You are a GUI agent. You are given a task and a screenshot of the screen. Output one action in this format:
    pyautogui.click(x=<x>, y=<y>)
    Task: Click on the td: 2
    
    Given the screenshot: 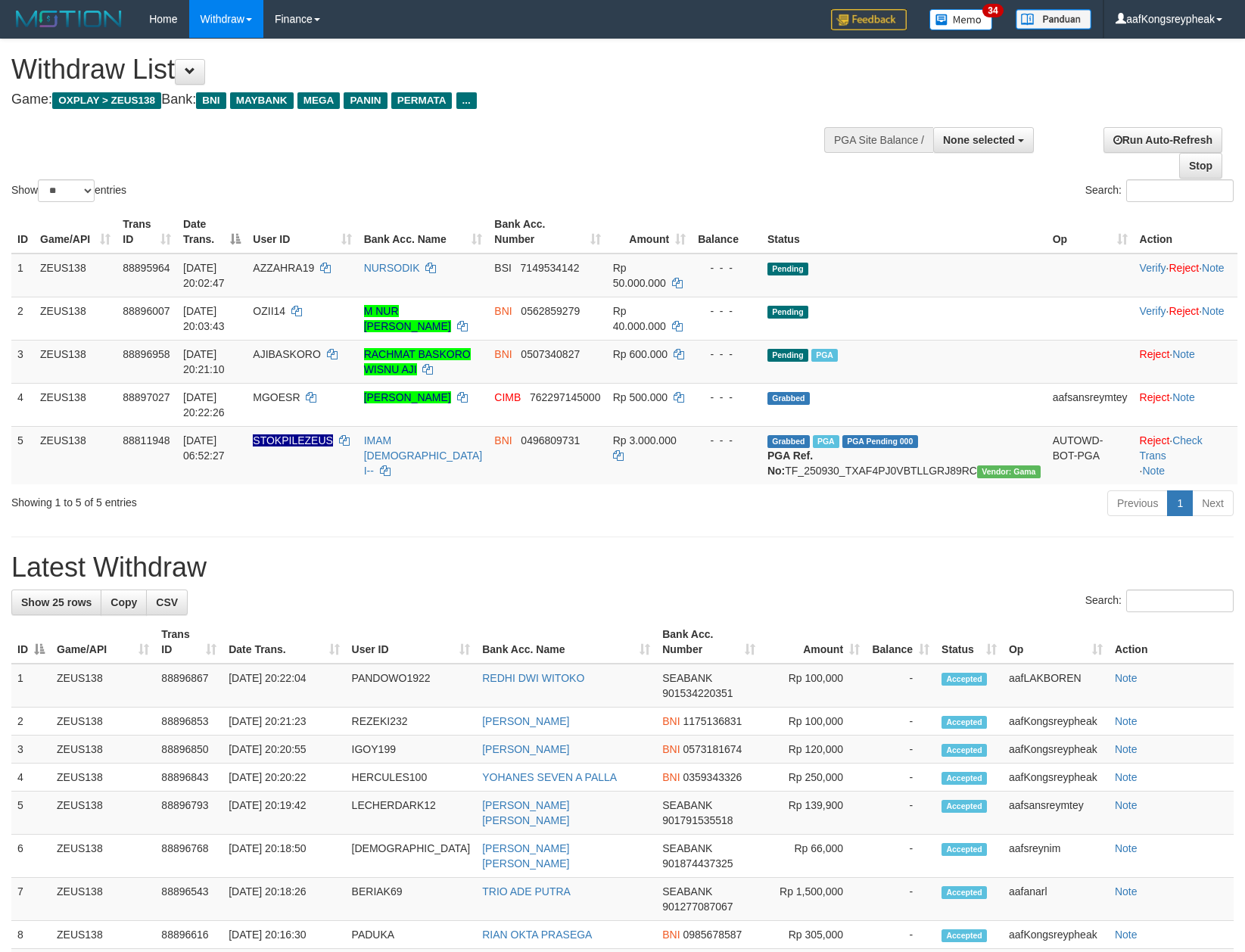 What is the action you would take?
    pyautogui.click(x=23, y=318)
    